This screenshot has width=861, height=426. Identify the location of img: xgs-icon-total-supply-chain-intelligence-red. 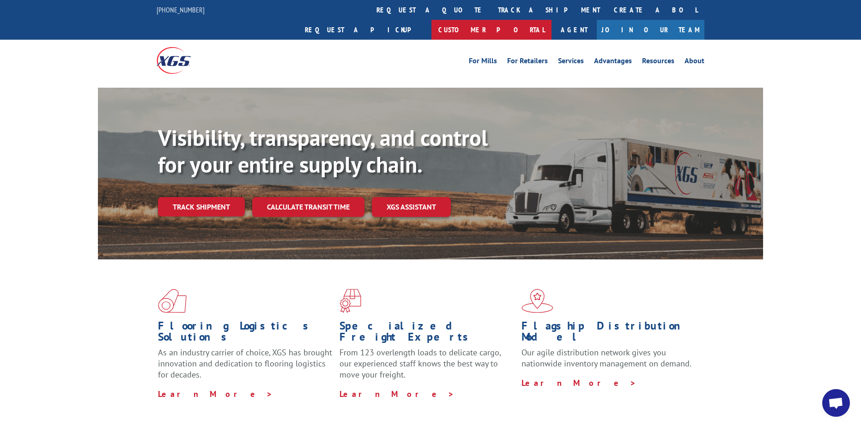
(172, 301).